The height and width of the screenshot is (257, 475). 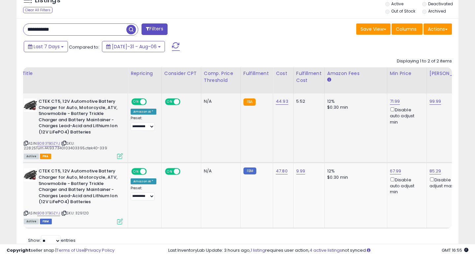 What do you see at coordinates (250, 102) in the screenshot?
I see `small: FBA` at bounding box center [250, 102].